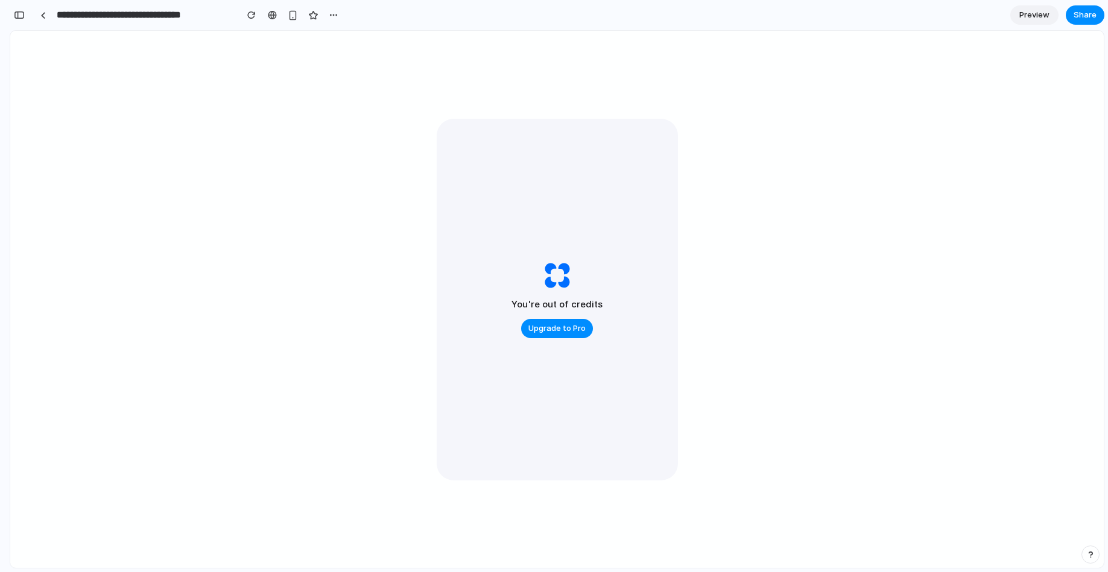 The width and height of the screenshot is (1108, 572). What do you see at coordinates (1085, 15) in the screenshot?
I see `span: Share` at bounding box center [1085, 15].